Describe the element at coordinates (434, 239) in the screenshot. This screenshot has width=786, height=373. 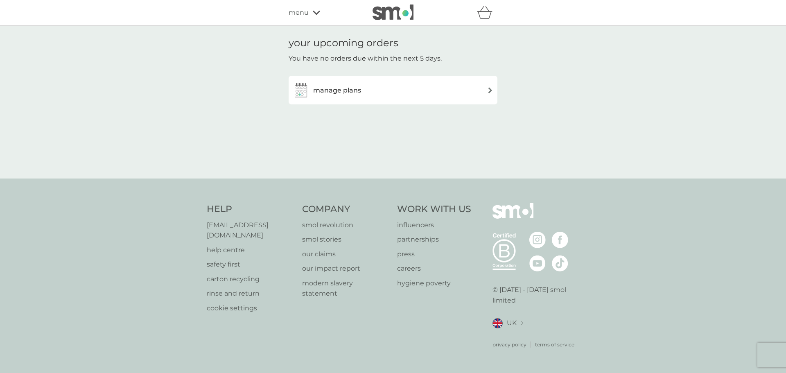
I see `p: partnerships` at that location.